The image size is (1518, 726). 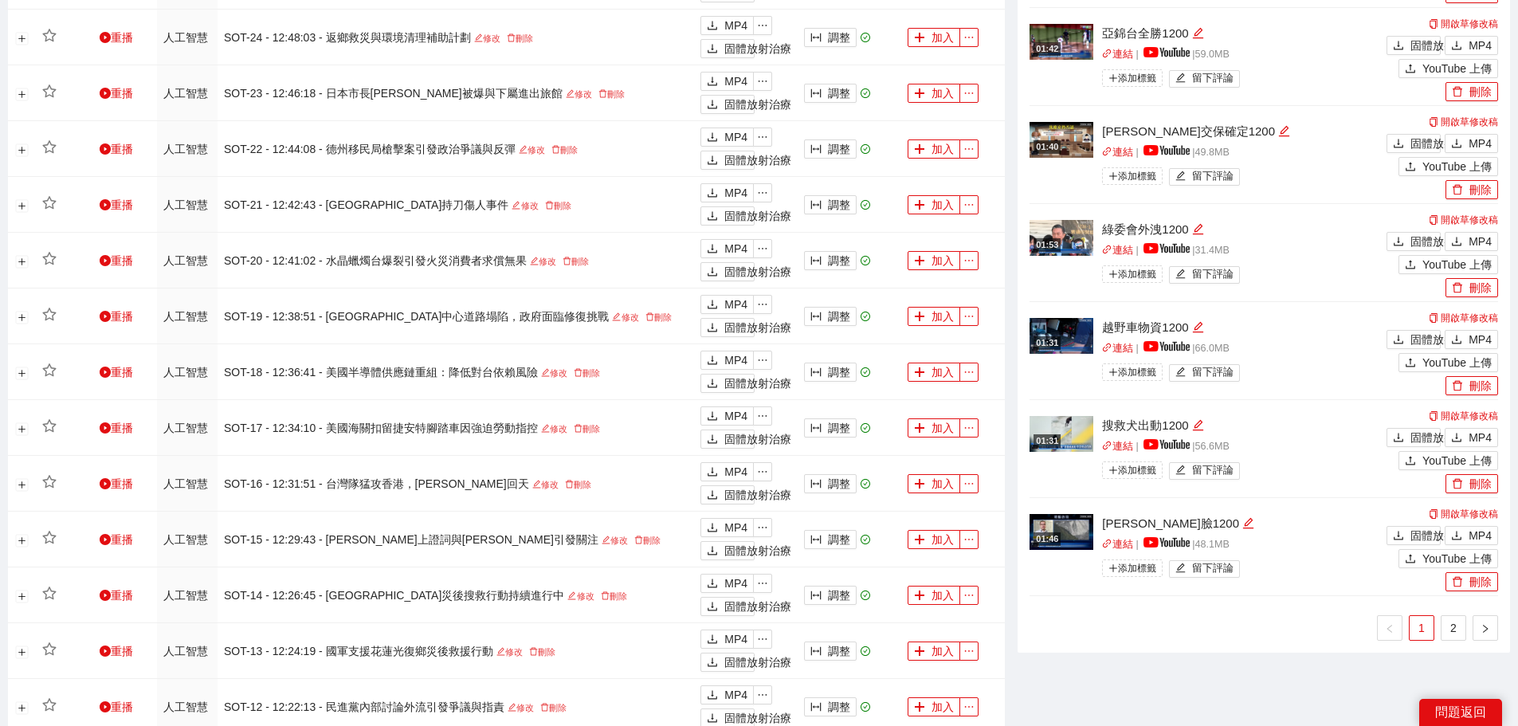 I want to click on img: 8fad1eb2-161b-4c20-bbc0-eca5fa674402.jpg, so click(x=1061, y=335).